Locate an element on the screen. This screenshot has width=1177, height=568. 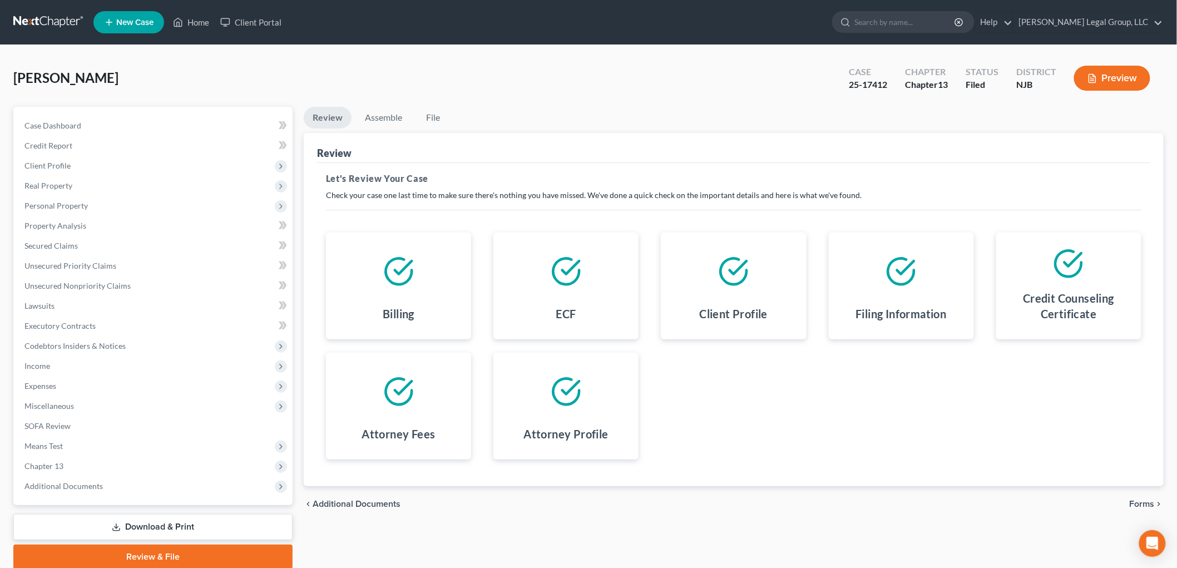
div: Filed is located at coordinates (982, 85).